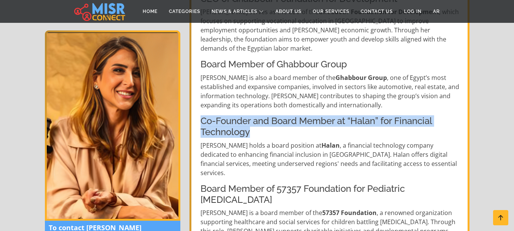 The width and height of the screenshot is (514, 231). Describe the element at coordinates (361, 78) in the screenshot. I see `strong: Ghabbour Group` at that location.